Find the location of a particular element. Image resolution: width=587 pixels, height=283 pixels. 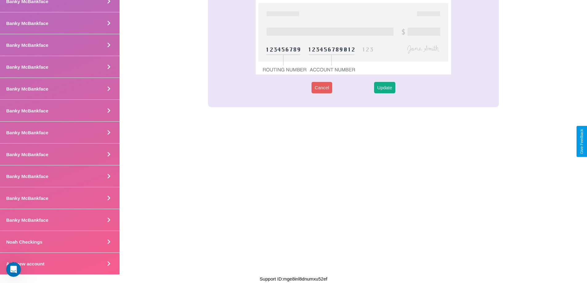

div: Give Feedback is located at coordinates (582, 141).